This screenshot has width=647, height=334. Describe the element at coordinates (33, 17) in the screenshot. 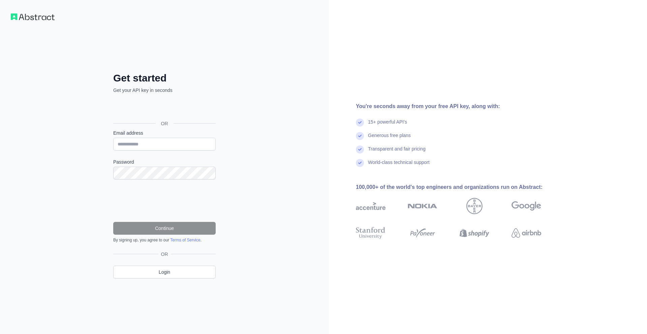

I see `img: Workflow` at that location.